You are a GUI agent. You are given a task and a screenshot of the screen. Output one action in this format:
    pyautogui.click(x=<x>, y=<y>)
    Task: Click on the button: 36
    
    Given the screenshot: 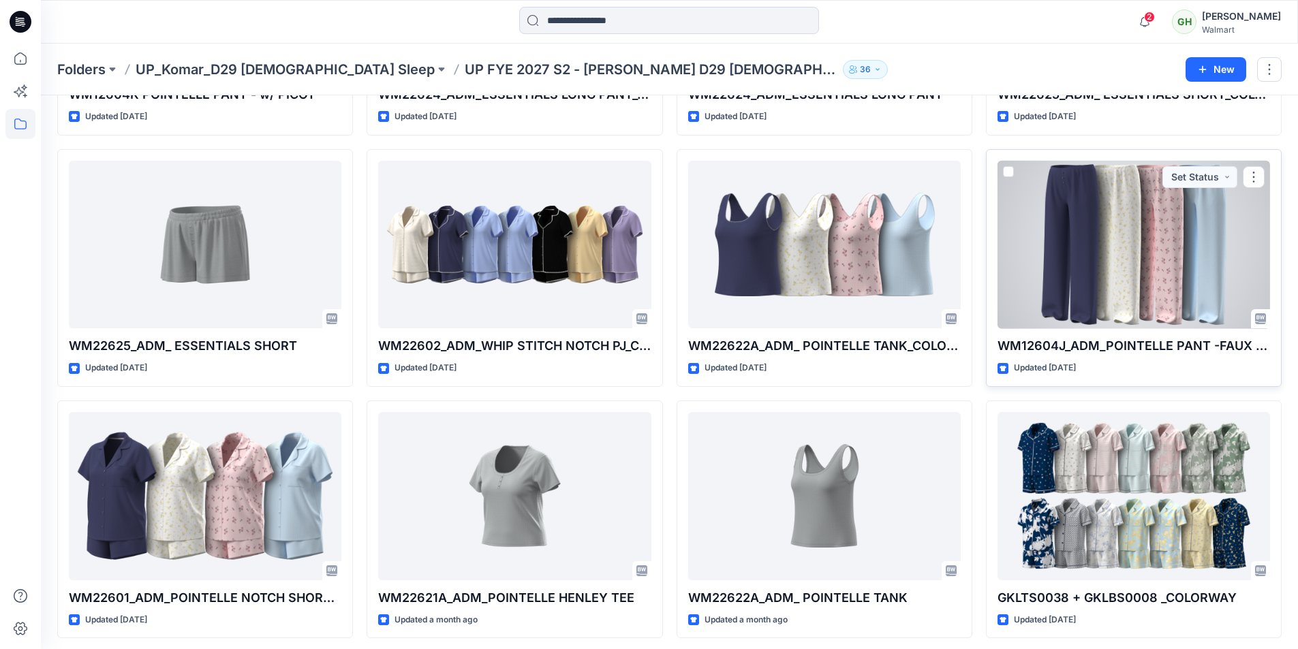 What is the action you would take?
    pyautogui.click(x=866, y=70)
    